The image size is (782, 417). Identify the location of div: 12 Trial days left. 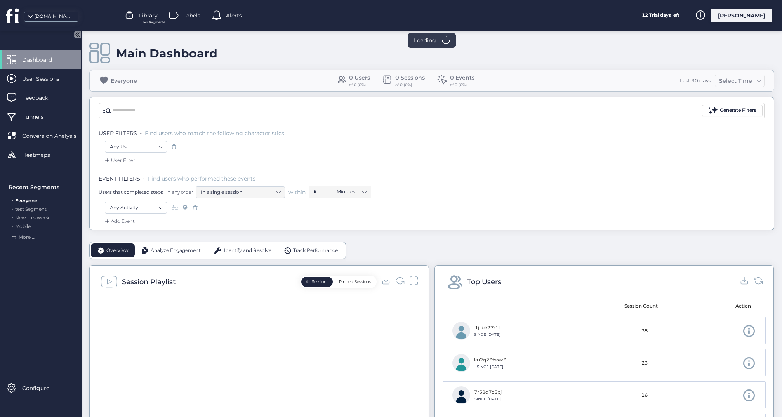
(660, 15).